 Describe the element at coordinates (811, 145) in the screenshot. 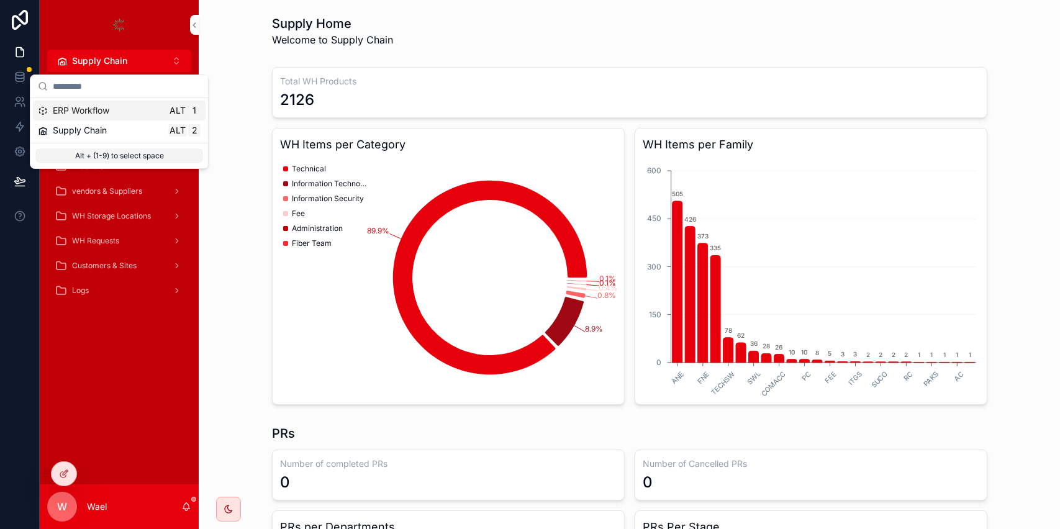

I see `h3: WH Items per Family` at that location.